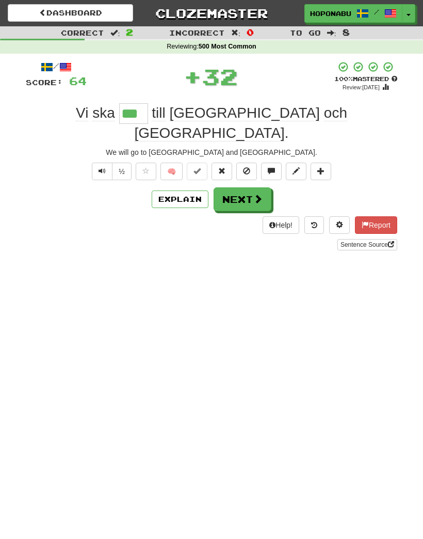 This screenshot has height=539, width=423. Describe the element at coordinates (346, 32) in the screenshot. I see `span: 8` at that location.